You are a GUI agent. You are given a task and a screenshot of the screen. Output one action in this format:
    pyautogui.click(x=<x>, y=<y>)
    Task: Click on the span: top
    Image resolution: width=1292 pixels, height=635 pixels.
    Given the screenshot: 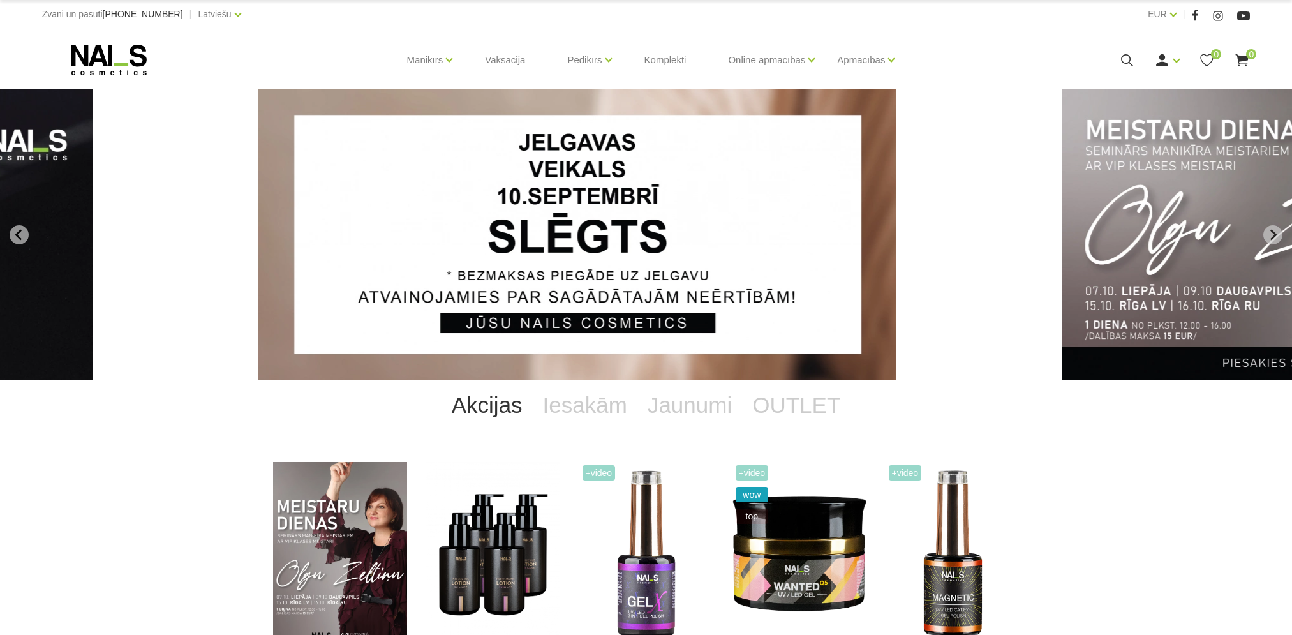 What is the action you would take?
    pyautogui.click(x=752, y=516)
    